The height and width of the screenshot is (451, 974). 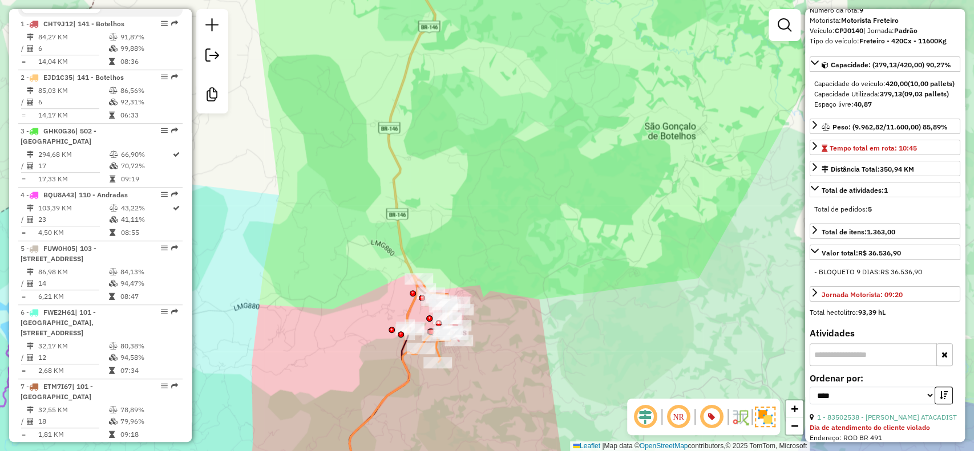 What do you see at coordinates (146, 233) in the screenshot?
I see `td: 08:55` at bounding box center [146, 233].